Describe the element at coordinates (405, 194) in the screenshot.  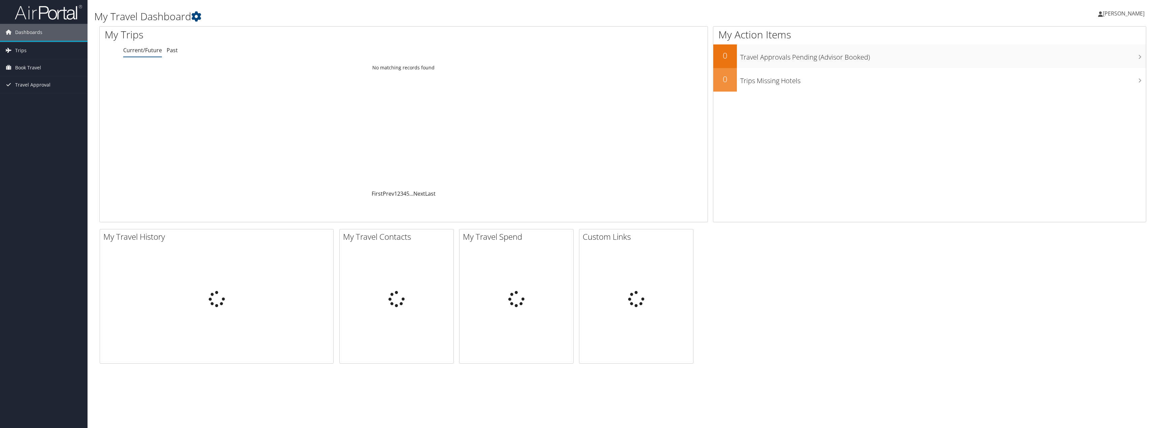
I see `a: 4` at that location.